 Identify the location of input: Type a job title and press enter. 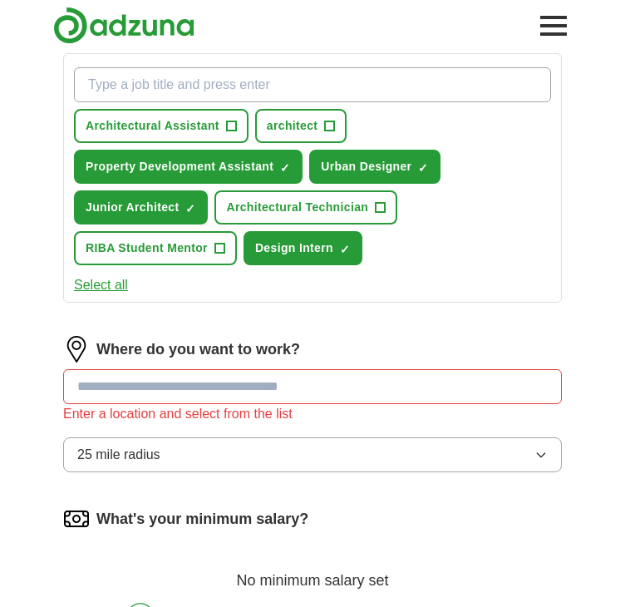
(313, 85).